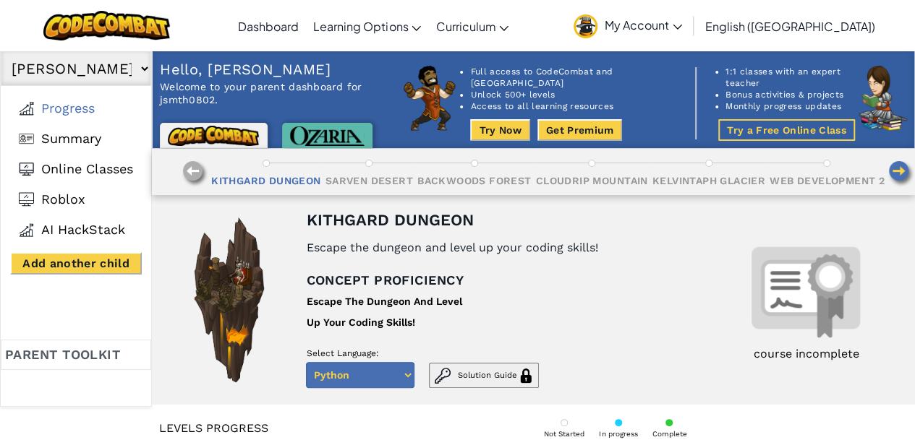  I want to click on div: Levels progress, so click(213, 429).